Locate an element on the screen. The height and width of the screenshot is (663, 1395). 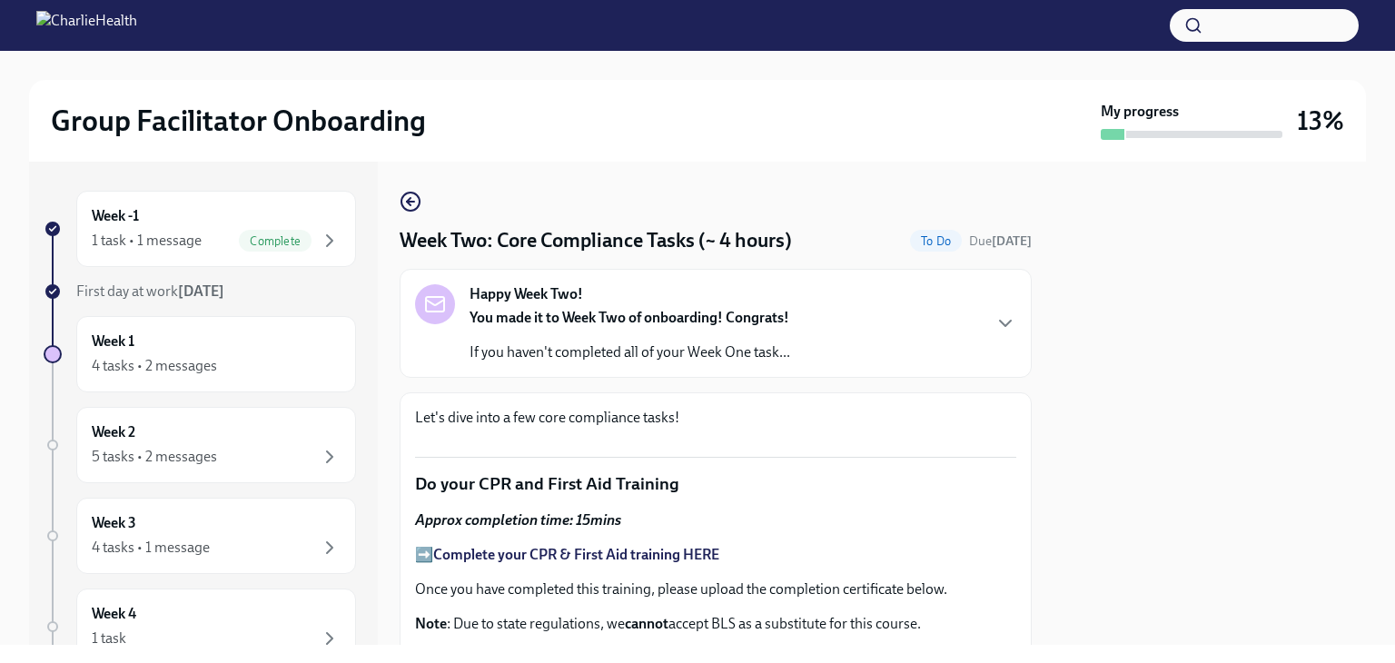
span: Due is located at coordinates (1000, 241).